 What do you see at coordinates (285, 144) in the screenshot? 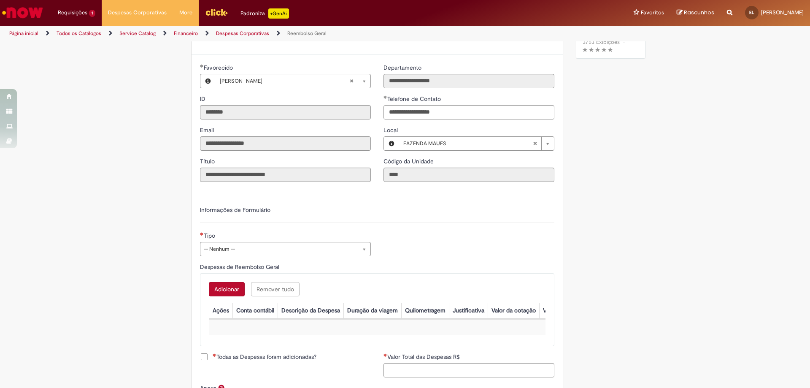
I see `input: Email` at bounding box center [285, 144].